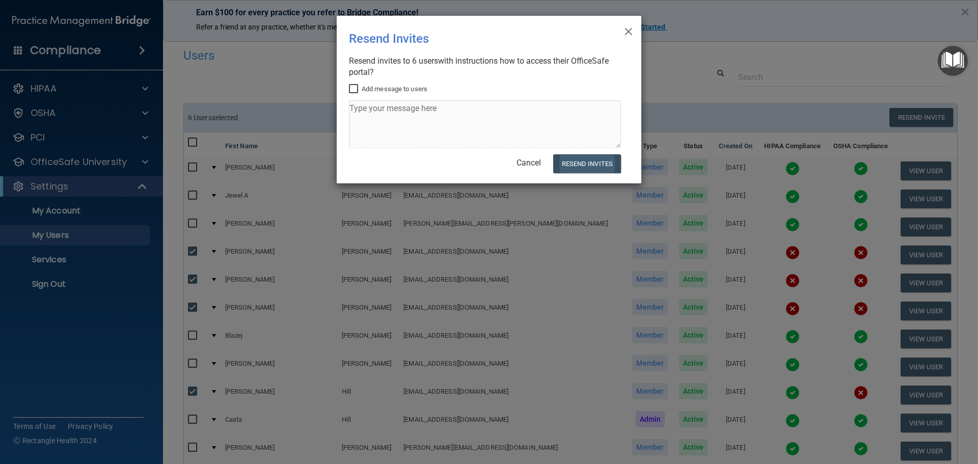 Image resolution: width=978 pixels, height=464 pixels. I want to click on input: Add message to users, so click(355, 89).